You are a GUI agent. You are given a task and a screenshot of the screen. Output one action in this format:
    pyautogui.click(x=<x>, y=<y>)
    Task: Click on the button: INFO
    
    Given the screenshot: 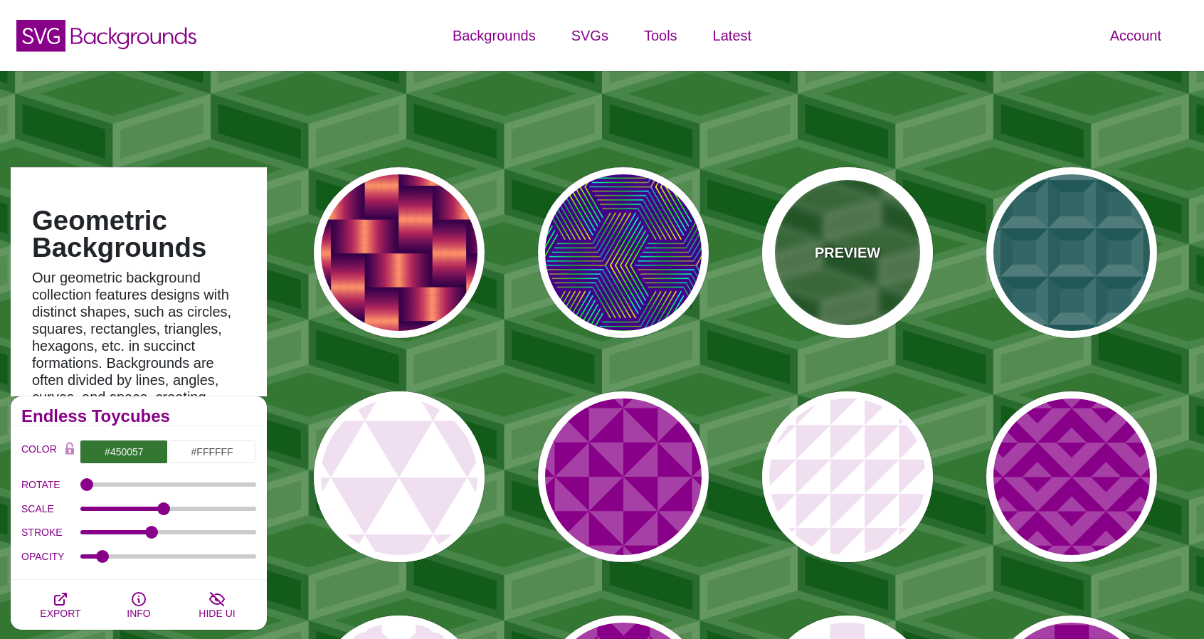 What is the action you would take?
    pyautogui.click(x=139, y=605)
    